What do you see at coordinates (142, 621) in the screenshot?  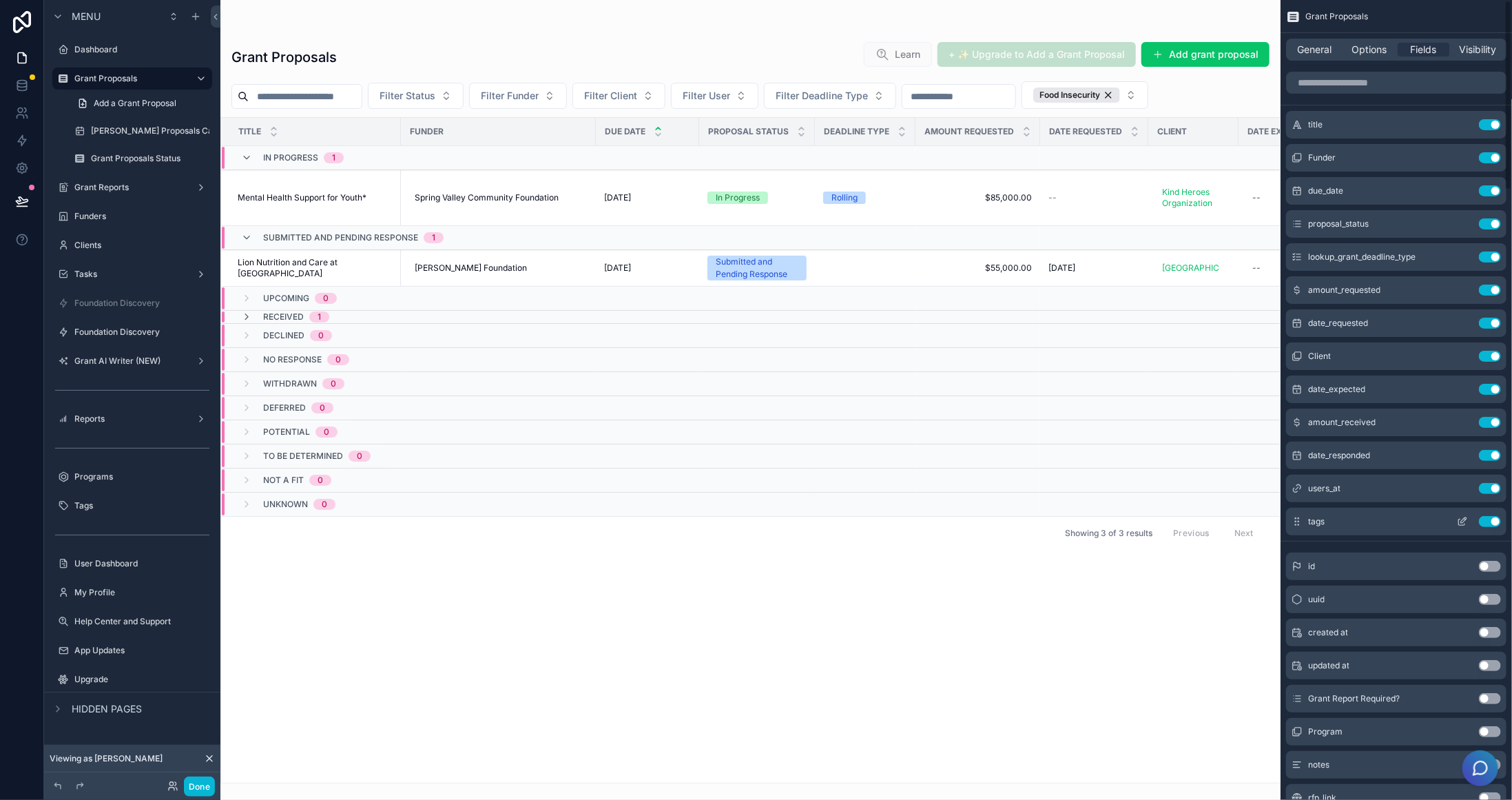 I see `label: Help Center and Support` at bounding box center [142, 621].